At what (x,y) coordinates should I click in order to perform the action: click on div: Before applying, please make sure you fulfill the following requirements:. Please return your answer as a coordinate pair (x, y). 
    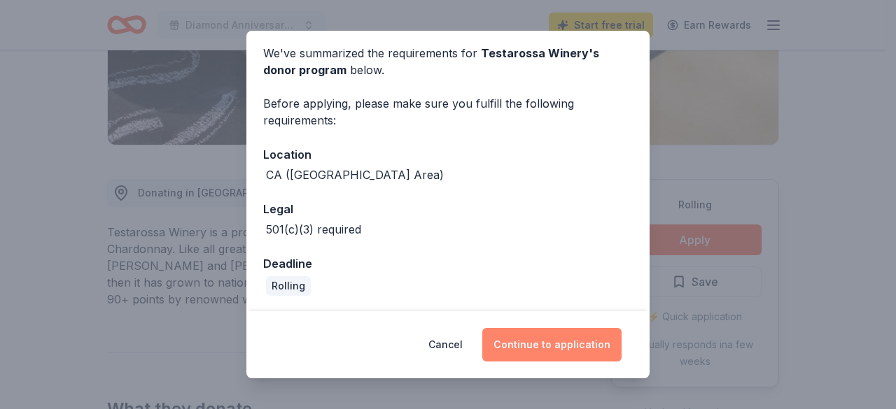
    Looking at the image, I should click on (448, 112).